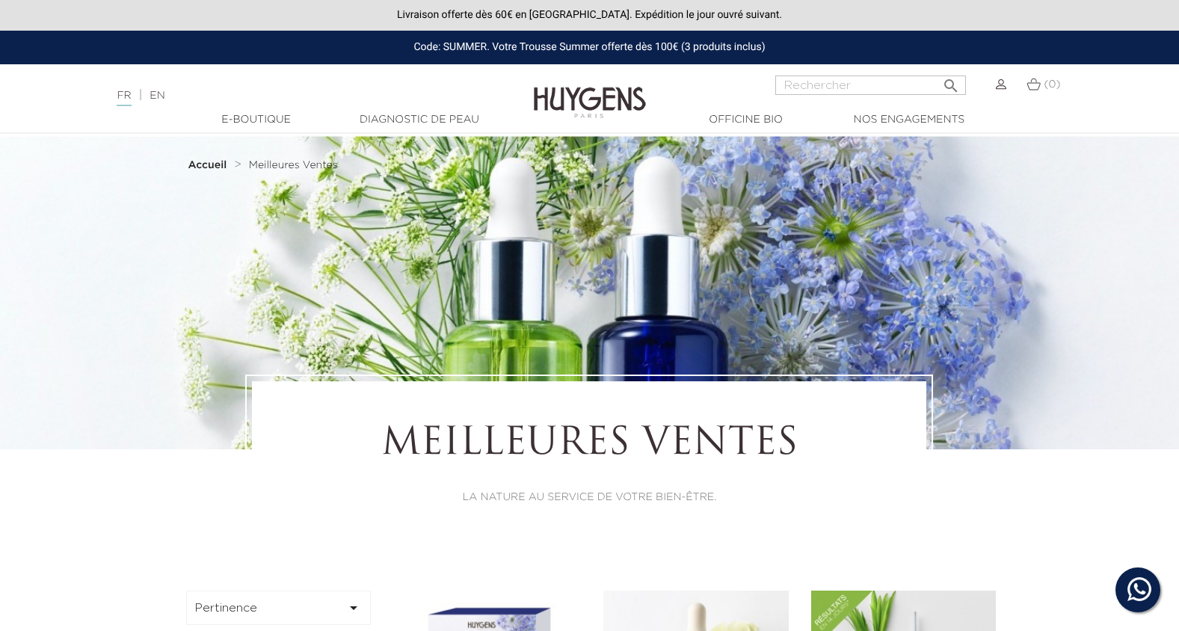 This screenshot has width=1179, height=631. I want to click on a: FR, so click(123, 98).